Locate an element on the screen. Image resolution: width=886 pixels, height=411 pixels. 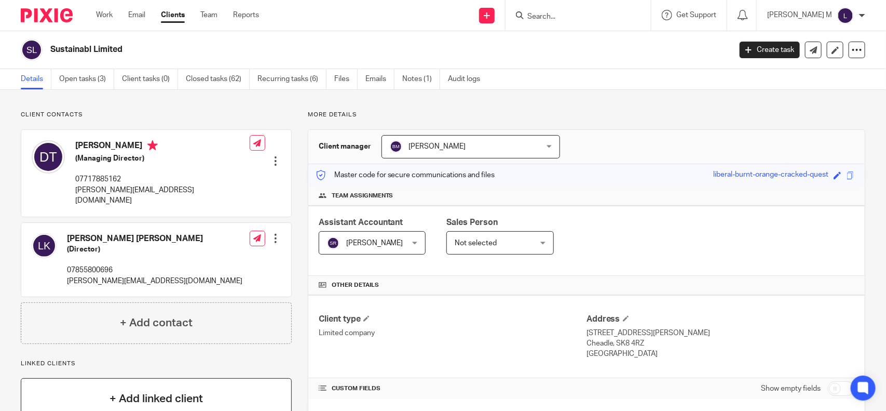
a: Open tasks (3) is located at coordinates (87, 79).